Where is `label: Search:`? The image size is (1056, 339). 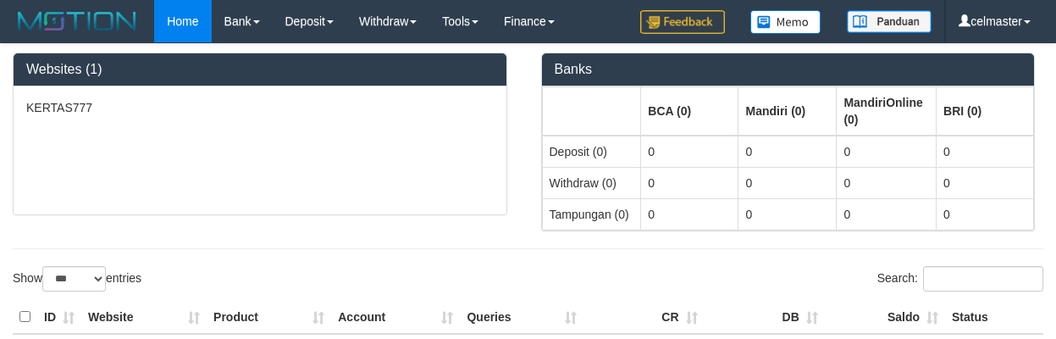
label: Search: is located at coordinates (960, 279).